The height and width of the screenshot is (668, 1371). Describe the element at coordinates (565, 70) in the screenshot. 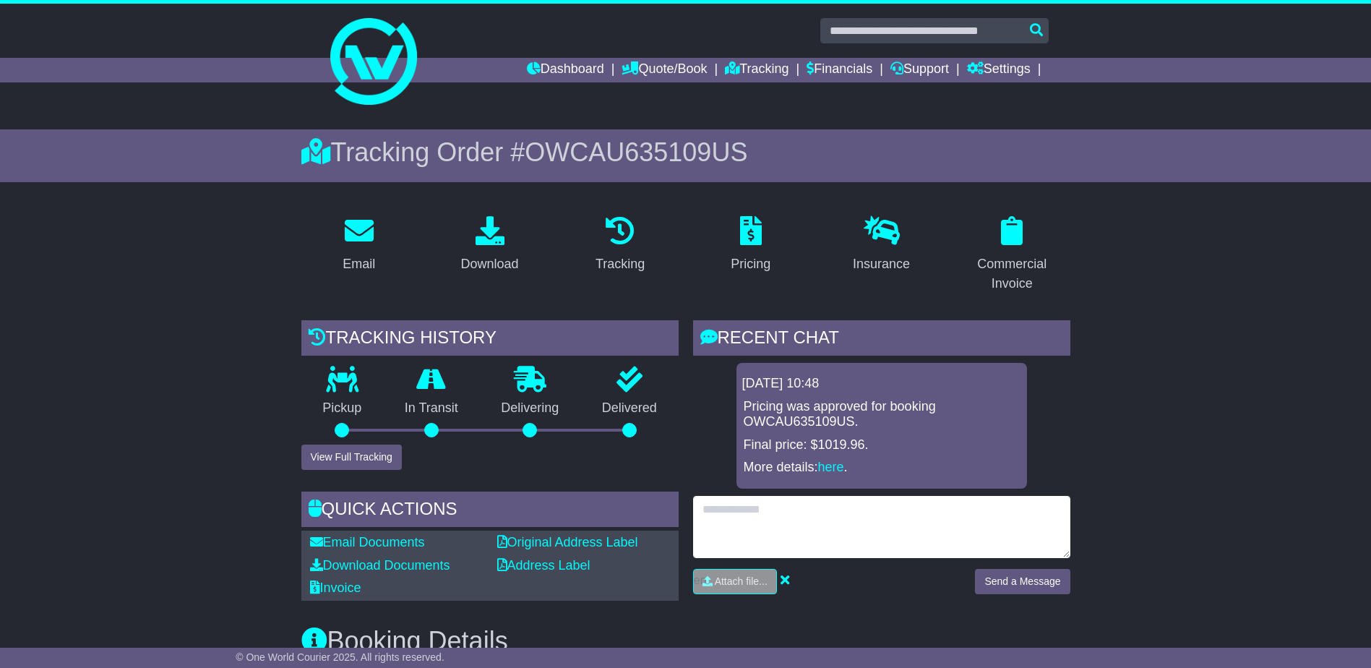

I see `a: Dashboard` at that location.